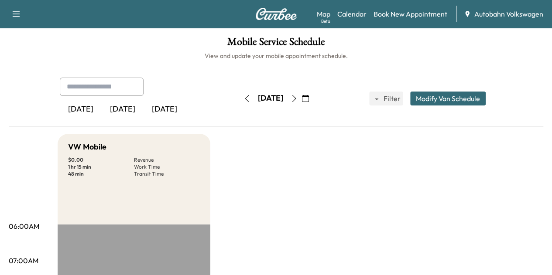 The width and height of the screenshot is (552, 275). What do you see at coordinates (276, 44) in the screenshot?
I see `h1: Mobile Service Schedule` at bounding box center [276, 44].